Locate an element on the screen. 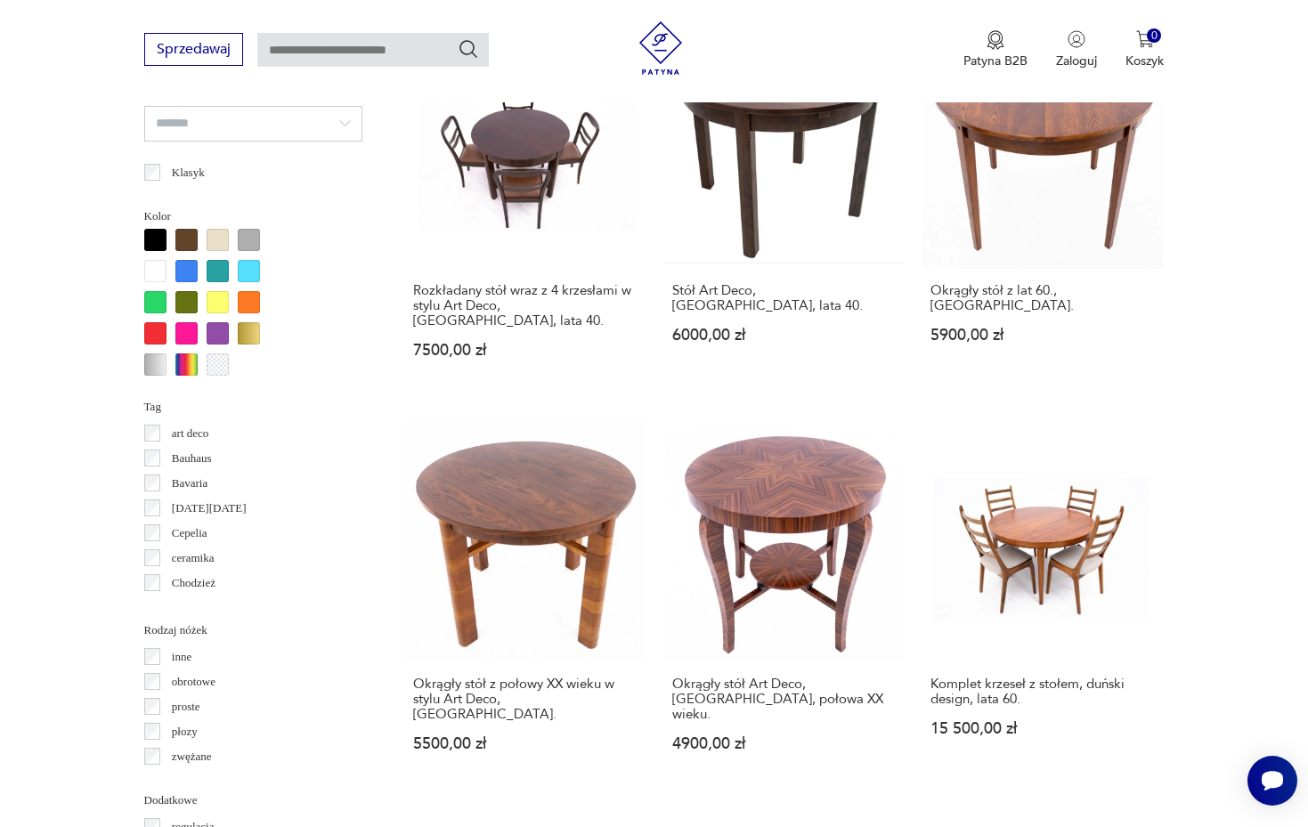  p: ceramika is located at coordinates (193, 558).